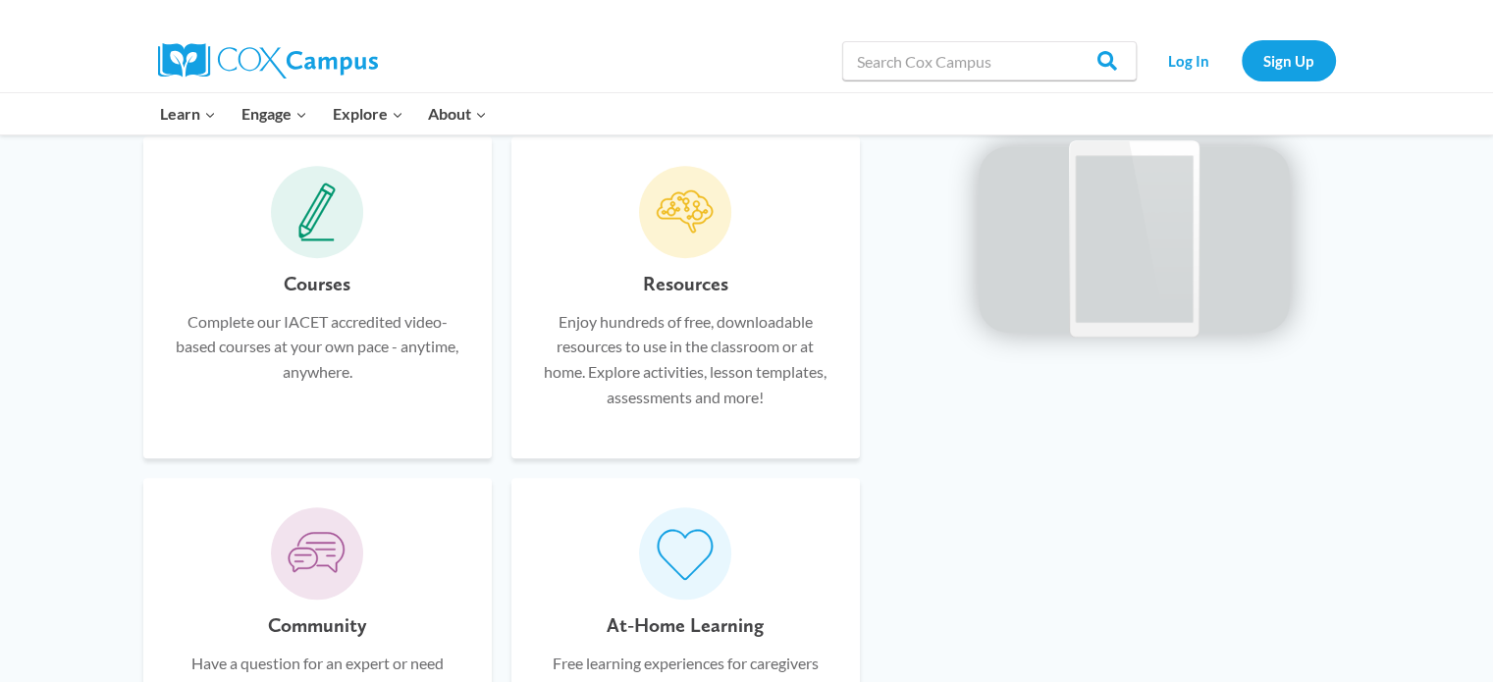 The height and width of the screenshot is (682, 1493). Describe the element at coordinates (324, 114) in the screenshot. I see `nav: Primary Navigation` at that location.